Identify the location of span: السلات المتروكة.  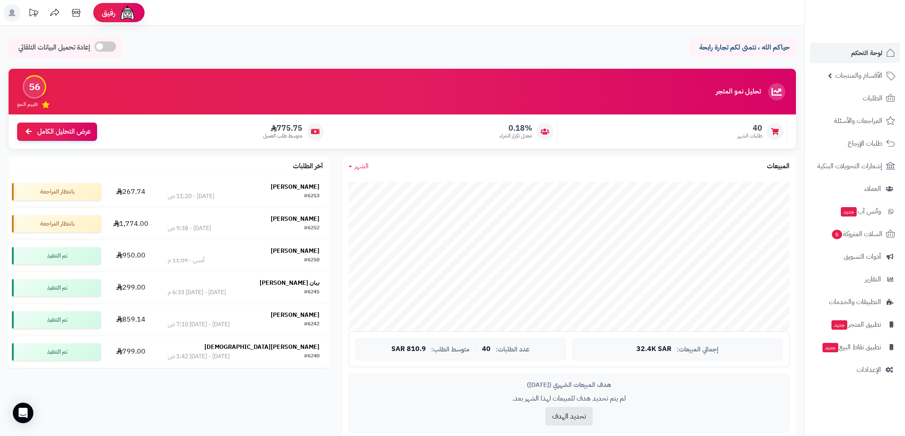
(856, 234).